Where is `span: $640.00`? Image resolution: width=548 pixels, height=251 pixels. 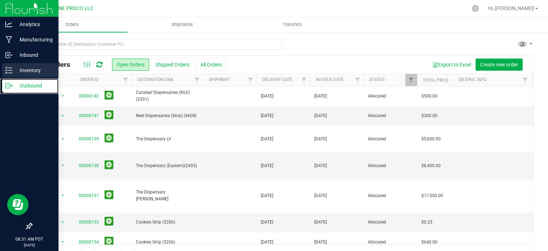 span: $640.00 is located at coordinates (429, 242).